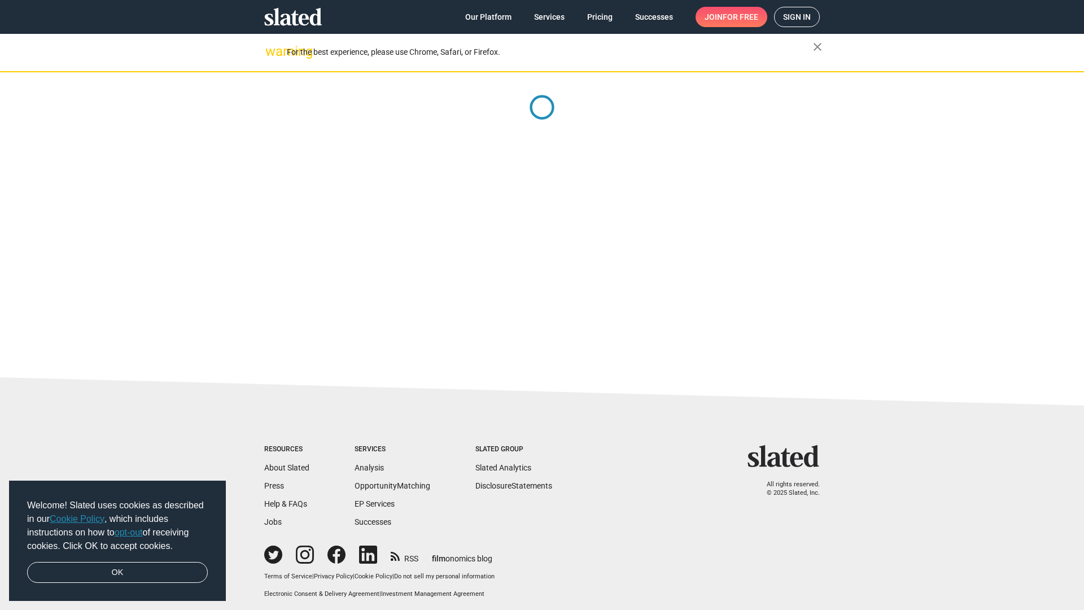 This screenshot has width=1084, height=610. I want to click on a: Our Platform, so click(488, 17).